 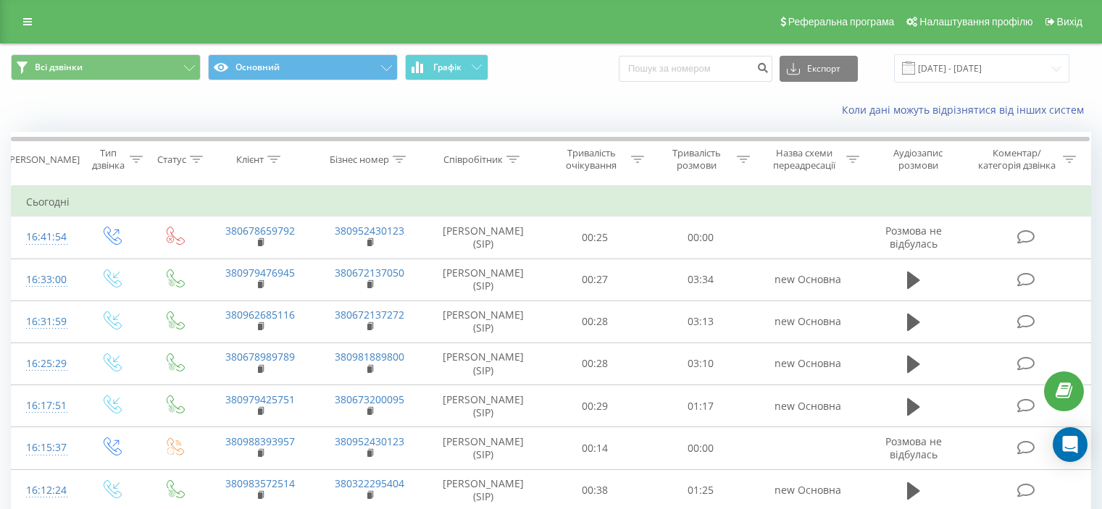 I want to click on a: 380988393957, so click(x=260, y=441).